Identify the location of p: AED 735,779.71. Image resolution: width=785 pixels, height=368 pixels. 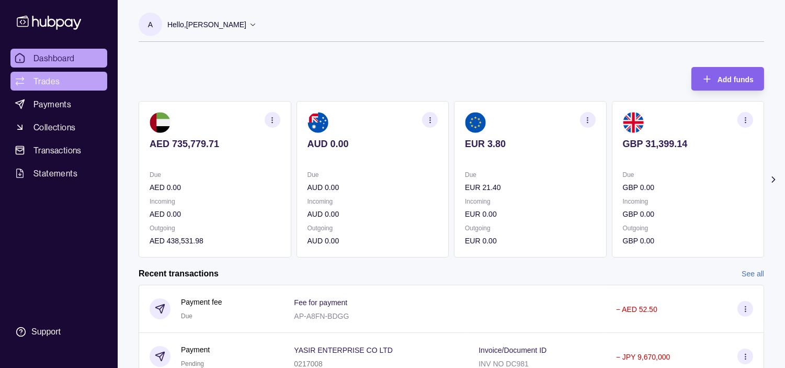
(215, 144).